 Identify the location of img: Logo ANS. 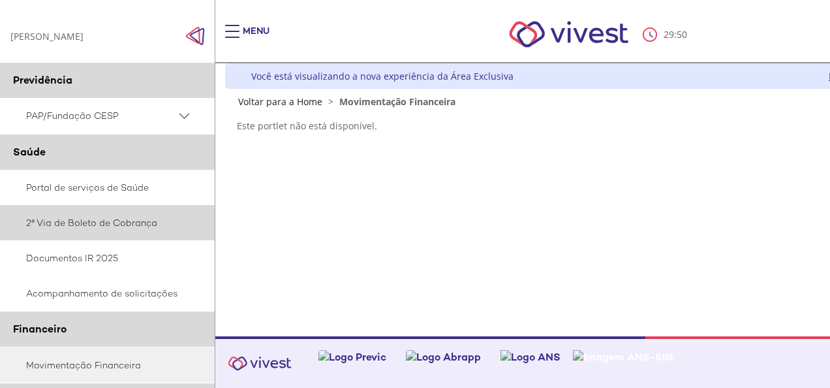
(531, 356).